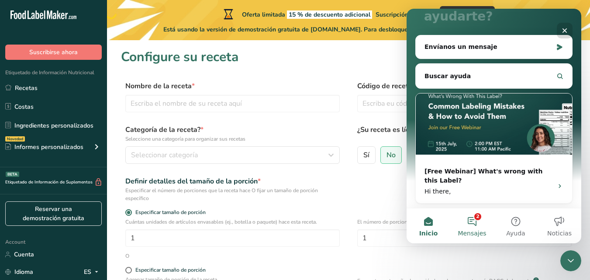 The image size is (590, 280). I want to click on span: Mensajes, so click(65, 225).